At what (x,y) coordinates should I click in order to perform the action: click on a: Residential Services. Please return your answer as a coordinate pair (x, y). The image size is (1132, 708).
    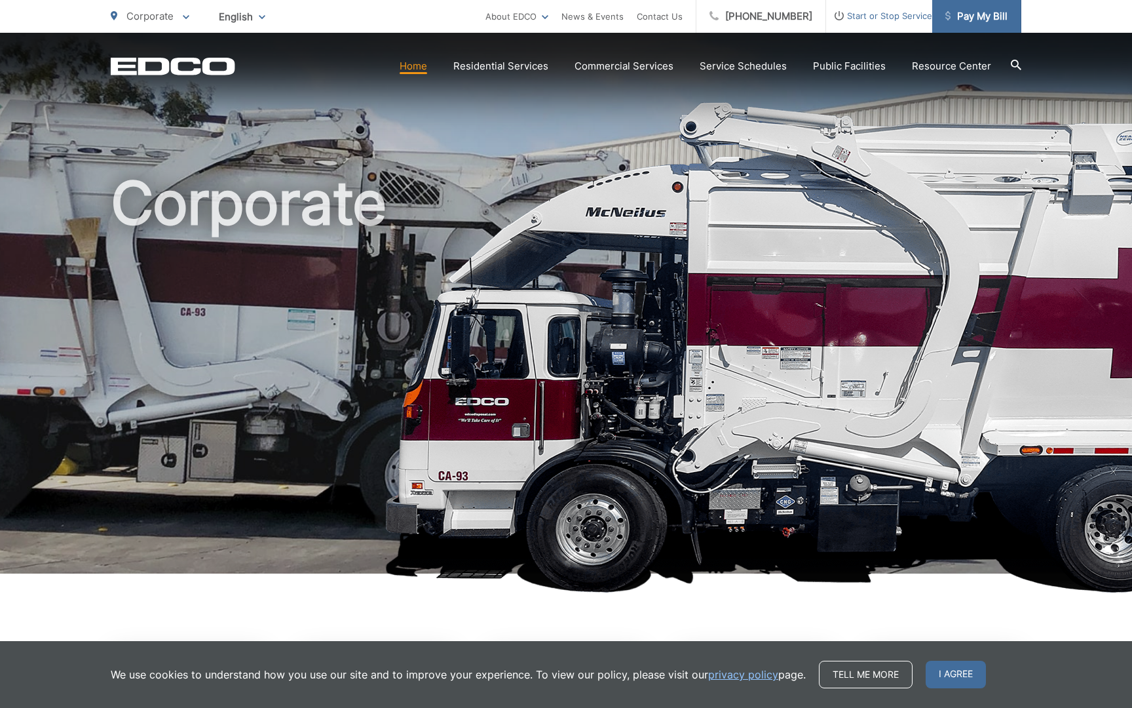
    Looking at the image, I should click on (501, 66).